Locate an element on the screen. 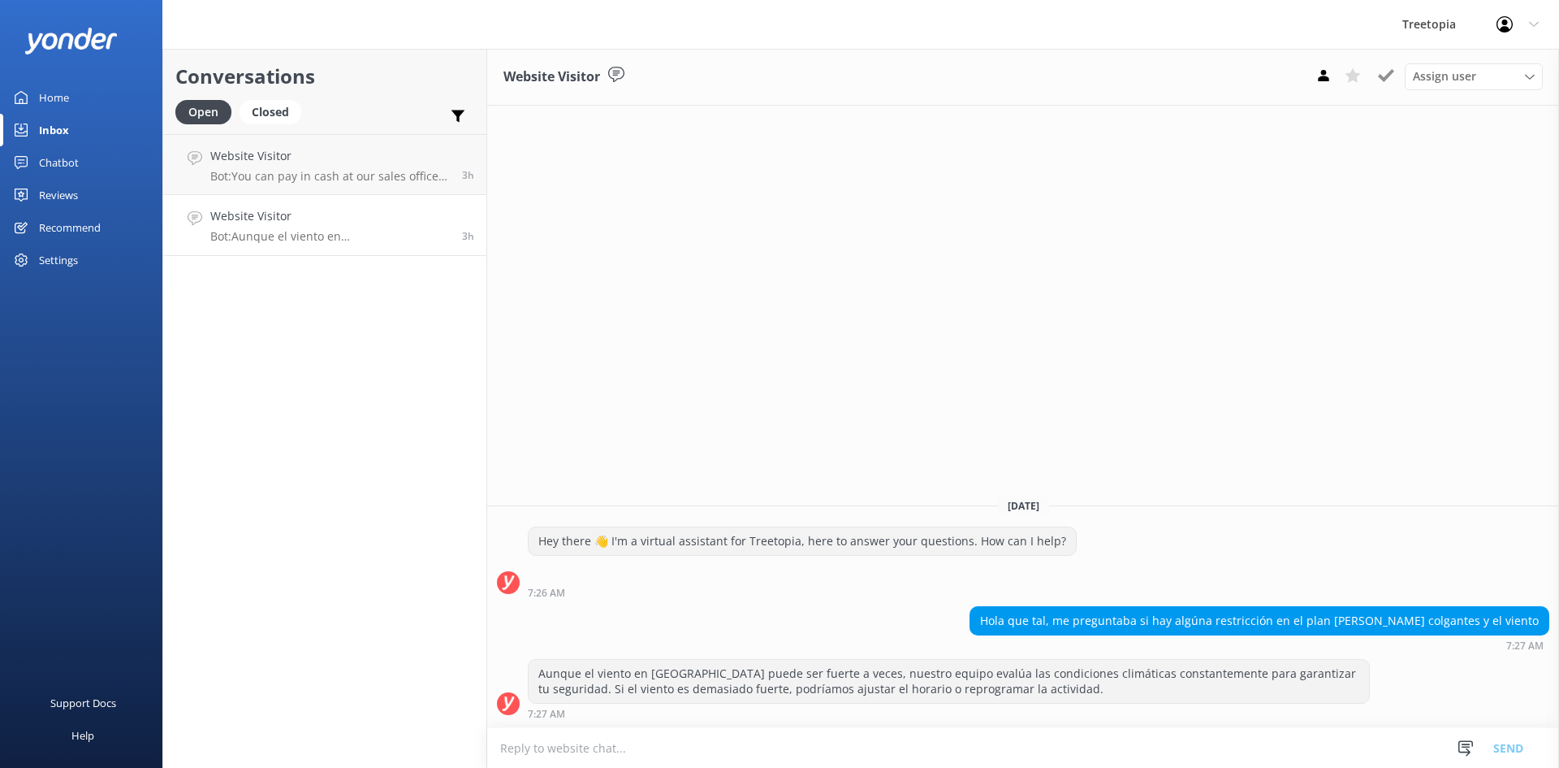  div: Help is located at coordinates (83, 735).